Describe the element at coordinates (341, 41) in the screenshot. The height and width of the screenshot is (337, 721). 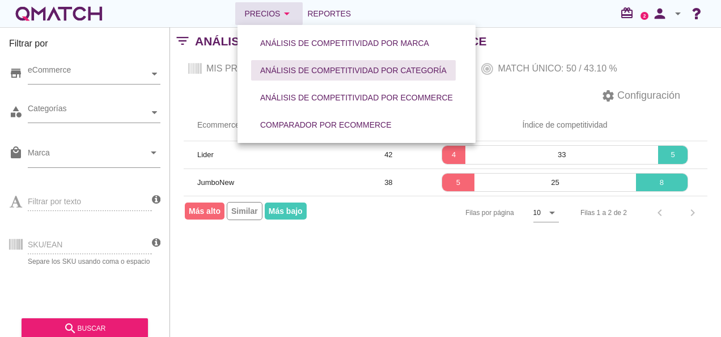
I see `h2: Análisis de competitividad por Ecommerce` at that location.